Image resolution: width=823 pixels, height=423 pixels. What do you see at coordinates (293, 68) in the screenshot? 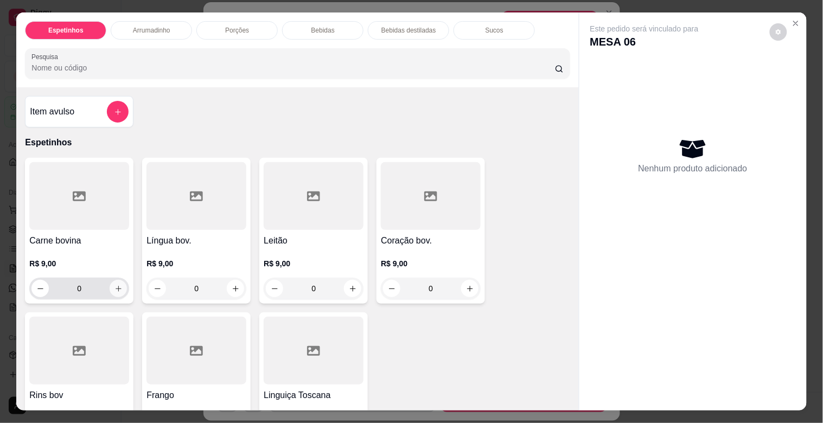
I see `input: Pesquisa` at bounding box center [293, 68].